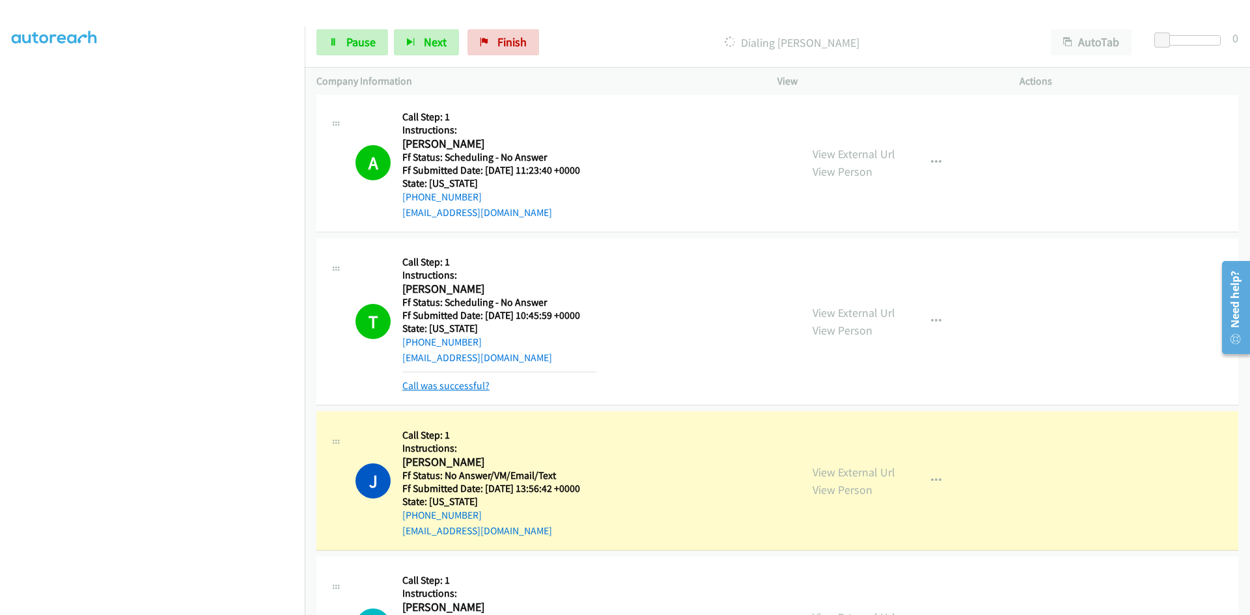 The width and height of the screenshot is (1250, 615). I want to click on button: AutoTab, so click(1091, 42).